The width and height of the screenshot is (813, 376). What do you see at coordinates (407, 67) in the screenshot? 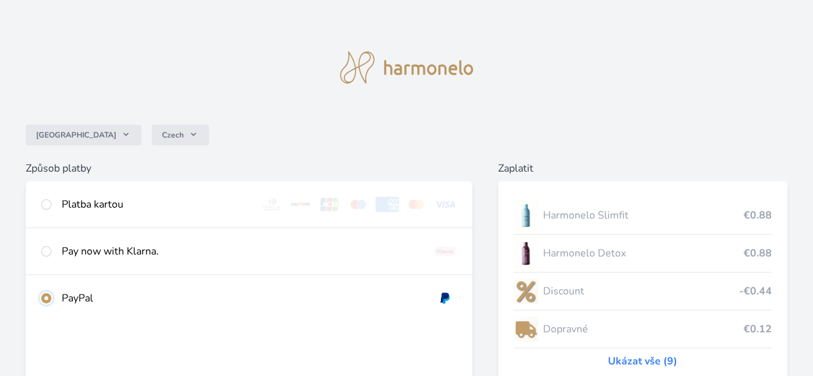
I see `img: logo.svg` at bounding box center [407, 67].